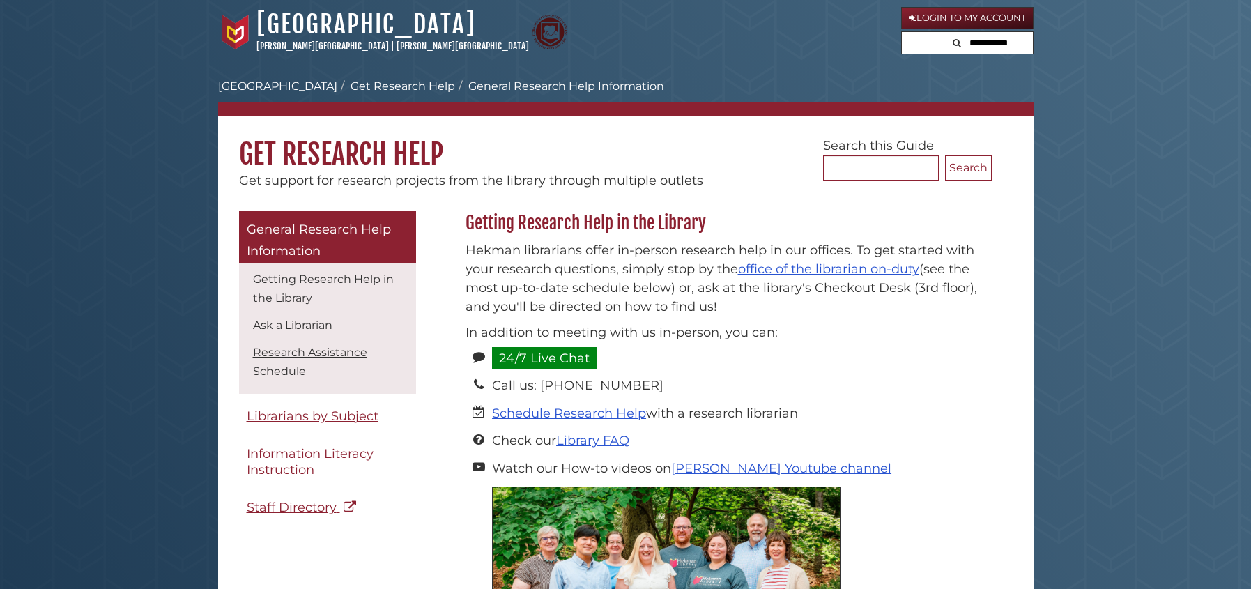 The width and height of the screenshot is (1251, 589). I want to click on span: Staff Directory, so click(291, 508).